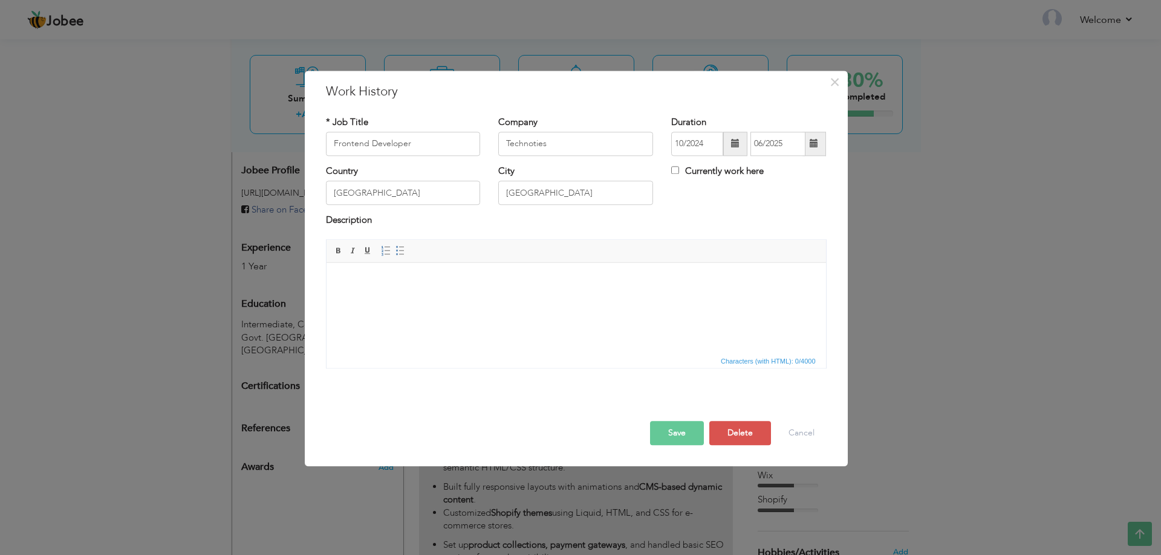 This screenshot has width=1161, height=555. Describe the element at coordinates (740, 433) in the screenshot. I see `button: Delete` at that location.